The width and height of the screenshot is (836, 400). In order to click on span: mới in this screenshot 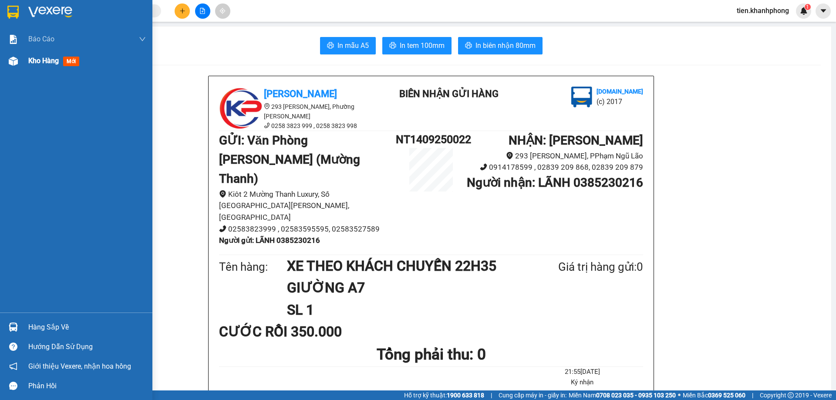, I will do `click(71, 61)`.